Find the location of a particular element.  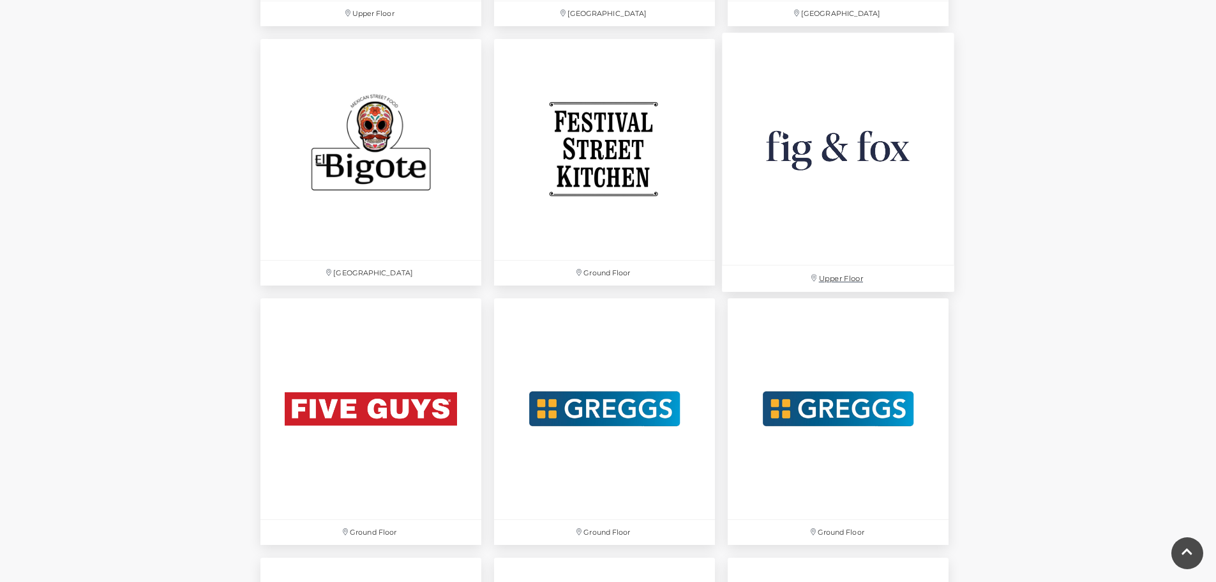

a: Upper Floor is located at coordinates (838, 162).